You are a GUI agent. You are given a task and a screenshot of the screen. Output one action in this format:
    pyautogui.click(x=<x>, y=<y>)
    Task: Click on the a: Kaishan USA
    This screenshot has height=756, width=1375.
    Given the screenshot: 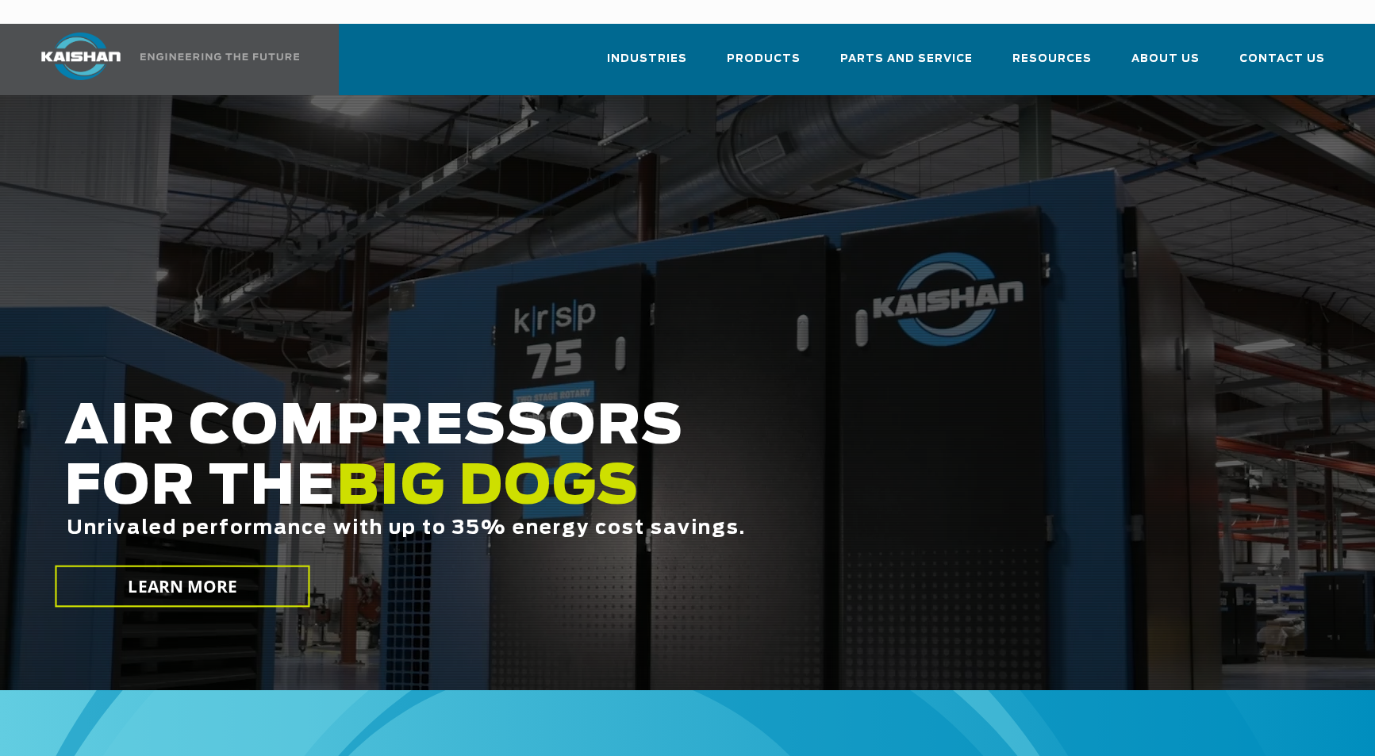 What is the action you would take?
    pyautogui.click(x=162, y=60)
    